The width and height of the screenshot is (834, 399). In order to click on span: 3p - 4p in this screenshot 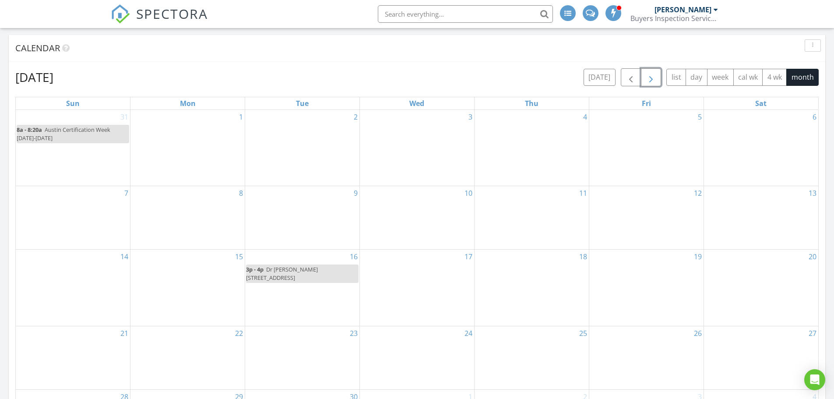, I will do `click(255, 269)`.